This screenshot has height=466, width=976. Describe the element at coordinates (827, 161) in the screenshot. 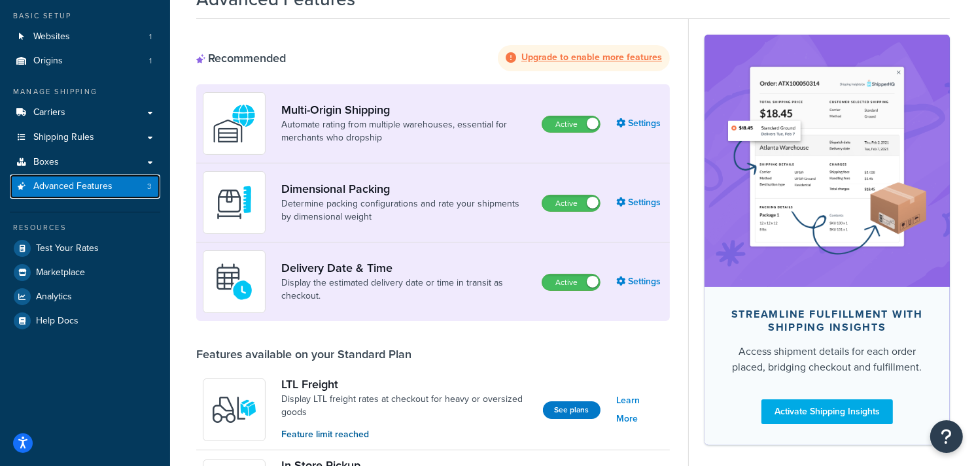

I see `img: feature-image-si-e24932ea9b9fcd0ff835db86be1ff8d589347e8876e1638d903ea230a36726be.png` at that location.